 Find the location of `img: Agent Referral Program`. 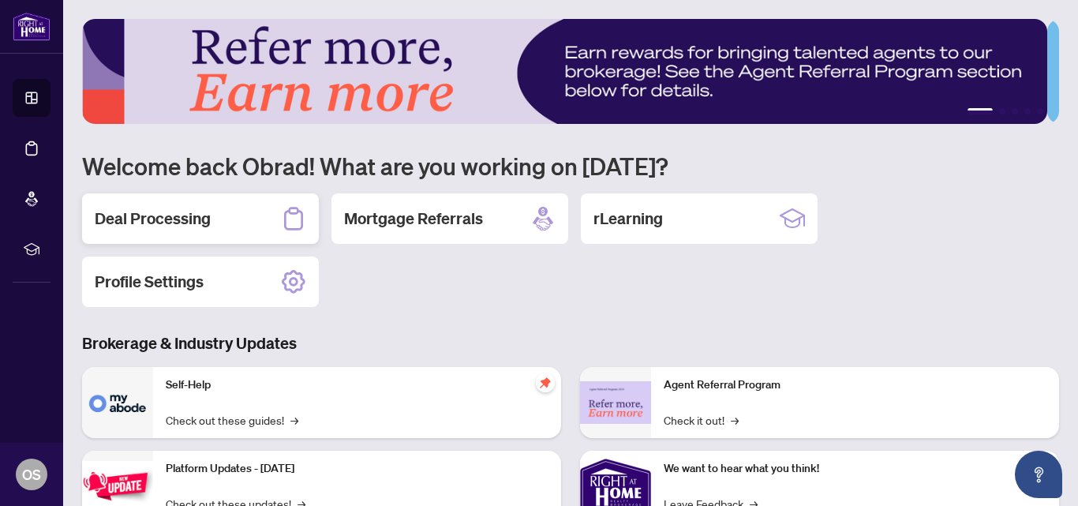

img: Agent Referral Program is located at coordinates (615, 402).